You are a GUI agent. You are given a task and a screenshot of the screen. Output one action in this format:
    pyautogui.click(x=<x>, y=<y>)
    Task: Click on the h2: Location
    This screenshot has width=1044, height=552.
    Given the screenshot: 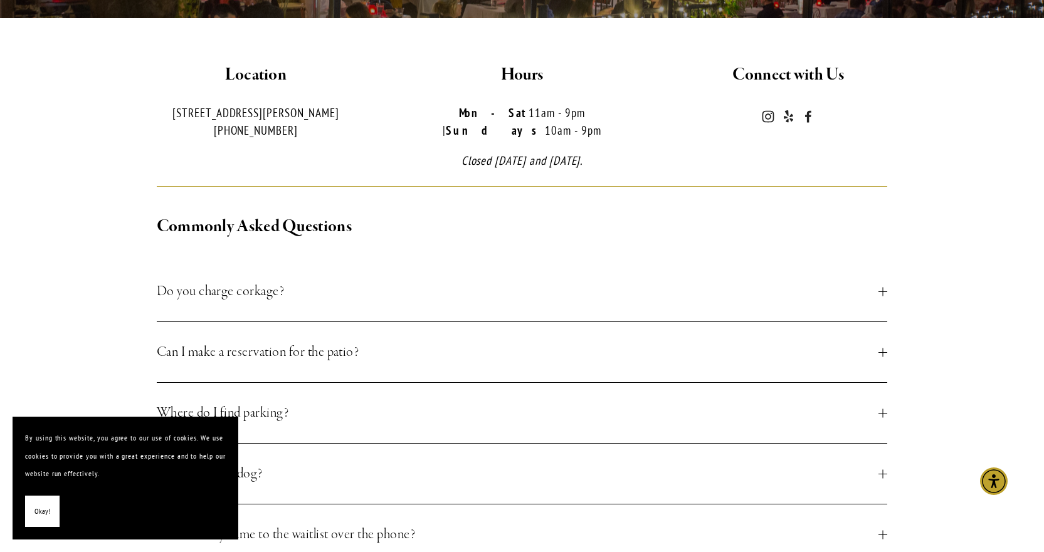 What is the action you would take?
    pyautogui.click(x=256, y=75)
    